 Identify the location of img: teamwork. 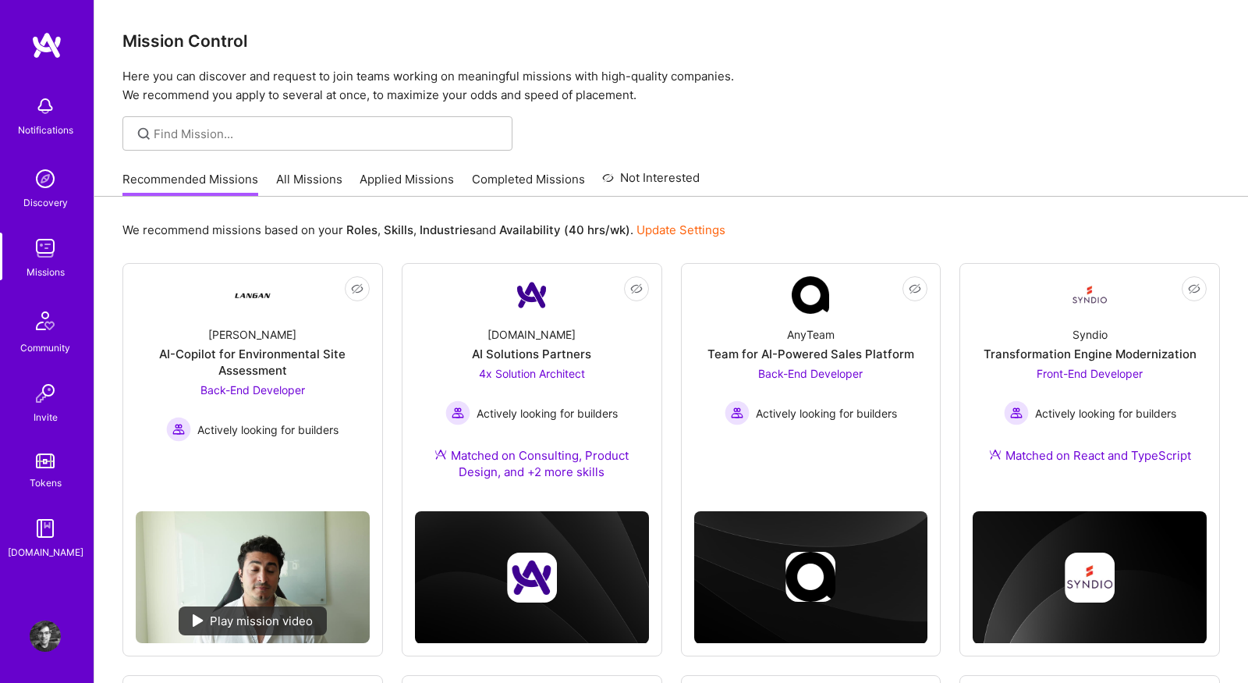
(45, 248).